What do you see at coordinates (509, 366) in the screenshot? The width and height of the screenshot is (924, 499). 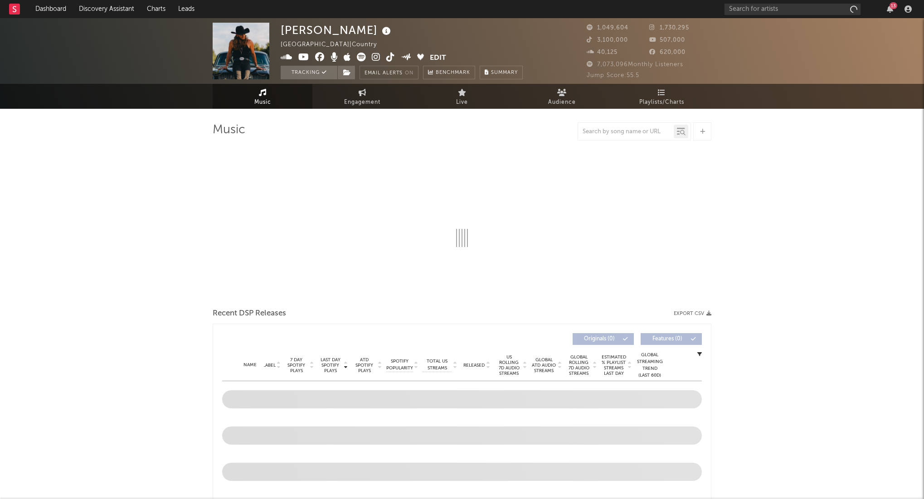 I see `span: US Rolling 7D Audio Streams` at bounding box center [509, 366].